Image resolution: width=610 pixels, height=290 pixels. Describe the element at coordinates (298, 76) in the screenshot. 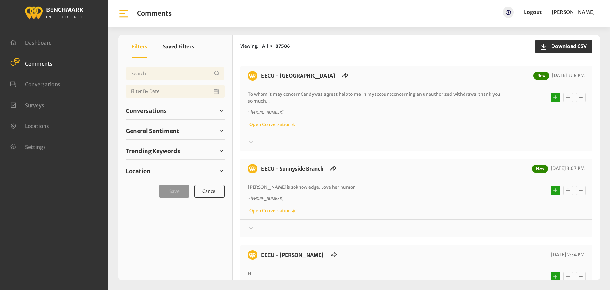

I see `h6: EECU - Clinton Way` at that location.